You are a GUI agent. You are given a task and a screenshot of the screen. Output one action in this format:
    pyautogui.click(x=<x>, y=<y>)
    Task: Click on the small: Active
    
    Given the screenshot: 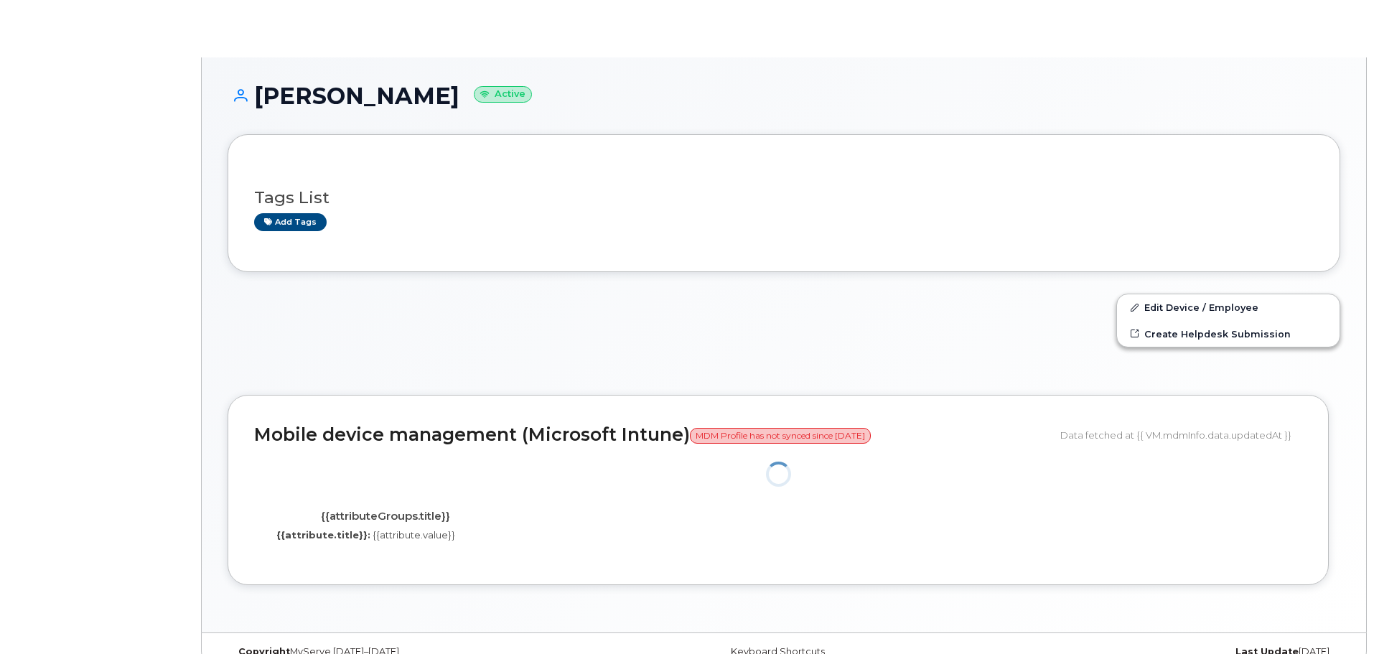 What is the action you would take?
    pyautogui.click(x=502, y=94)
    